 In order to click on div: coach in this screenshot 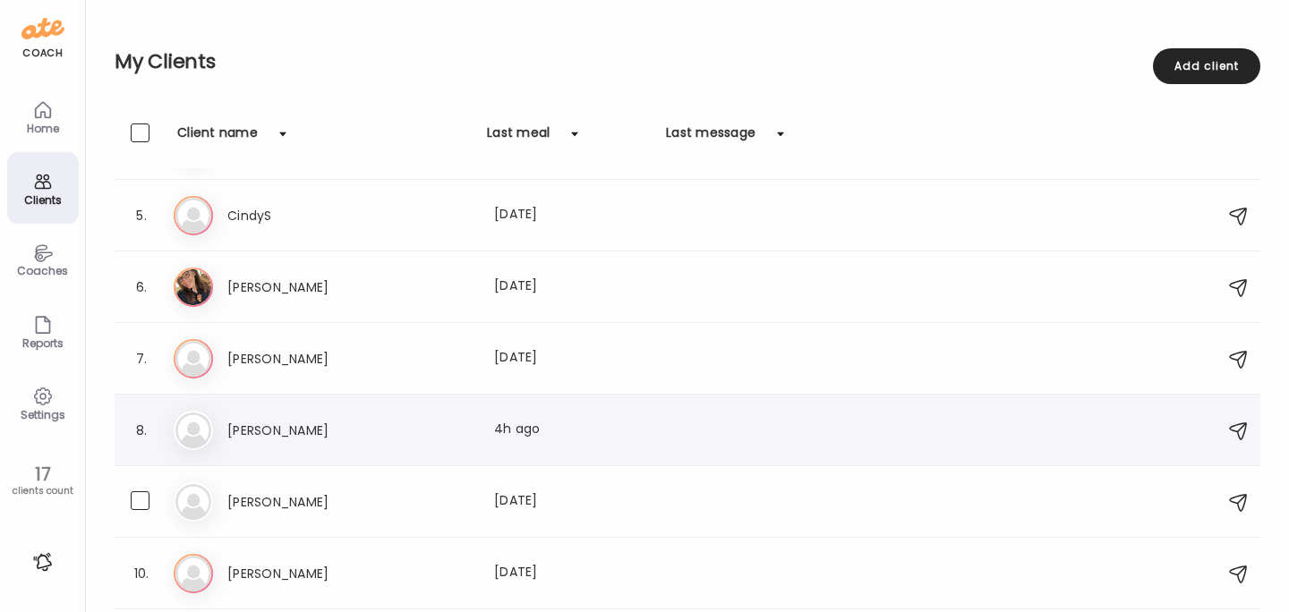, I will do `click(42, 53)`.